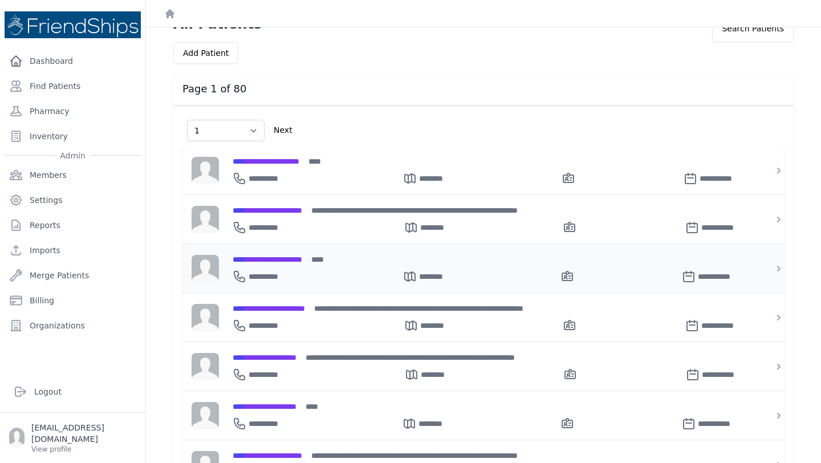 This screenshot has width=821, height=463. I want to click on a: Settings, so click(72, 200).